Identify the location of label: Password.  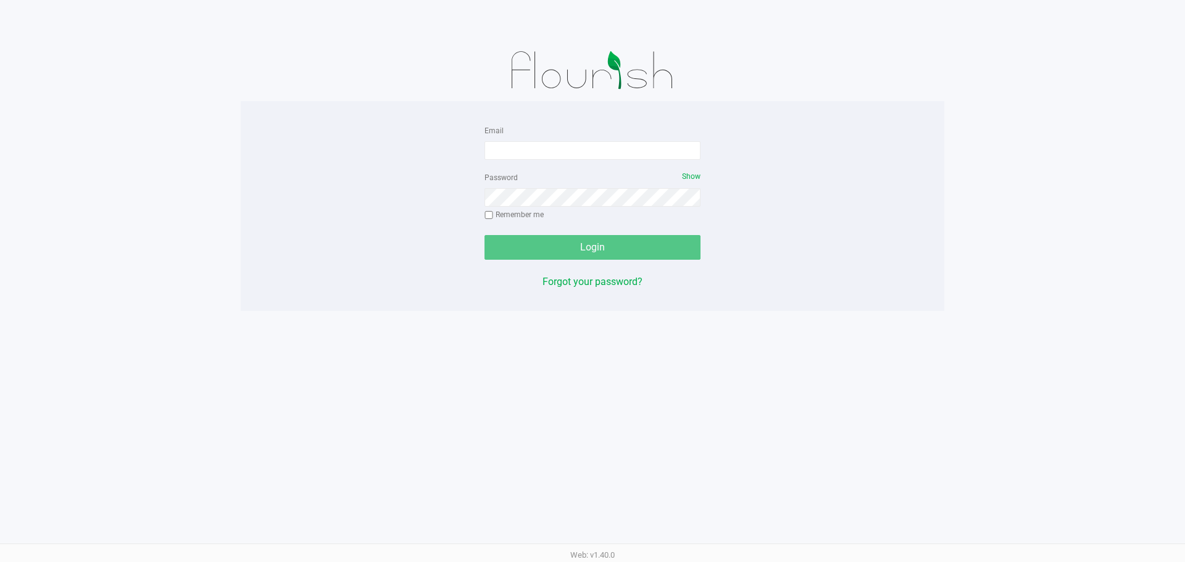
(501, 178).